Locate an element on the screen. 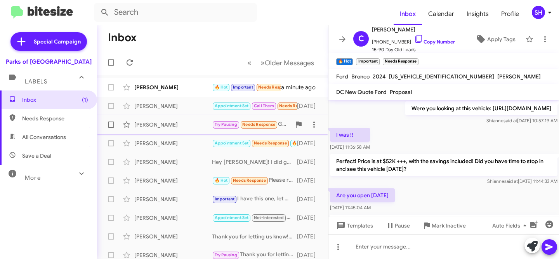  span: DC New Quote Ford is located at coordinates (362, 92).